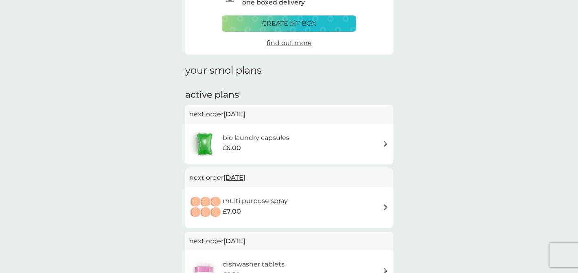 This screenshot has width=578, height=273. What do you see at coordinates (254, 265) in the screenshot?
I see `h6: dishwasher tablets` at bounding box center [254, 265].